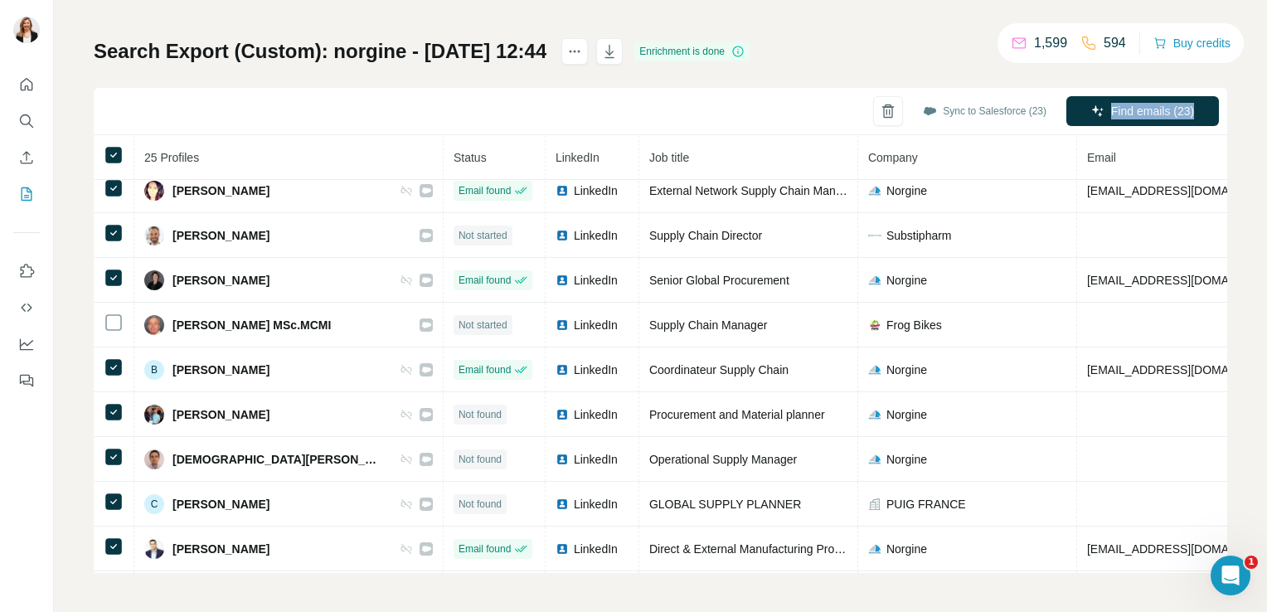 The width and height of the screenshot is (1267, 612). What do you see at coordinates (893, 158) in the screenshot?
I see `span: Company` at bounding box center [893, 158].